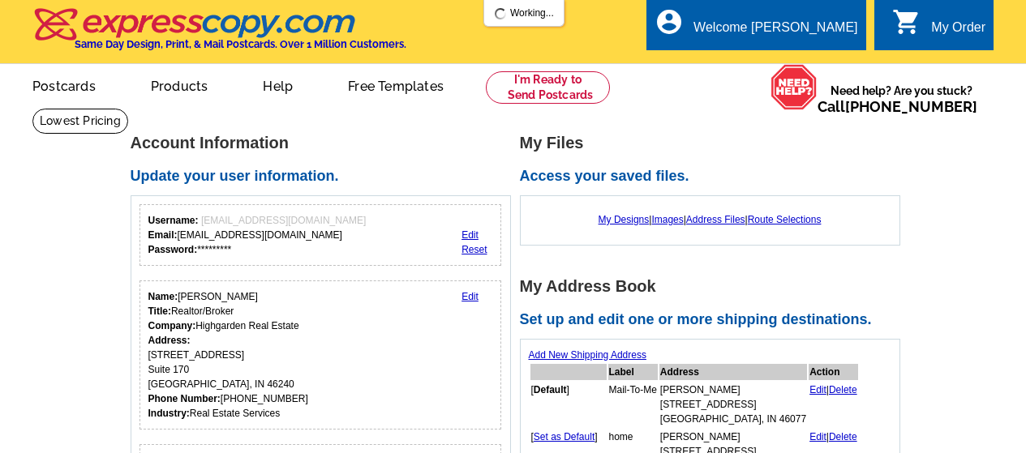  What do you see at coordinates (160, 311) in the screenshot?
I see `strong: Title:` at bounding box center [160, 311].